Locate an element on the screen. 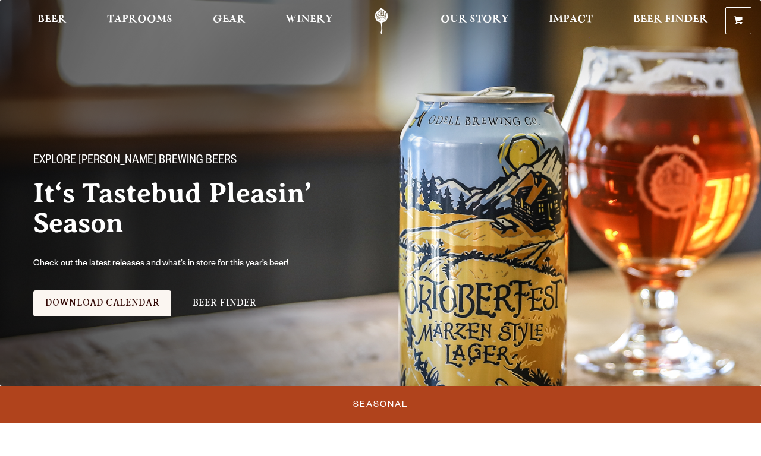  a: Beer is located at coordinates (52, 21).